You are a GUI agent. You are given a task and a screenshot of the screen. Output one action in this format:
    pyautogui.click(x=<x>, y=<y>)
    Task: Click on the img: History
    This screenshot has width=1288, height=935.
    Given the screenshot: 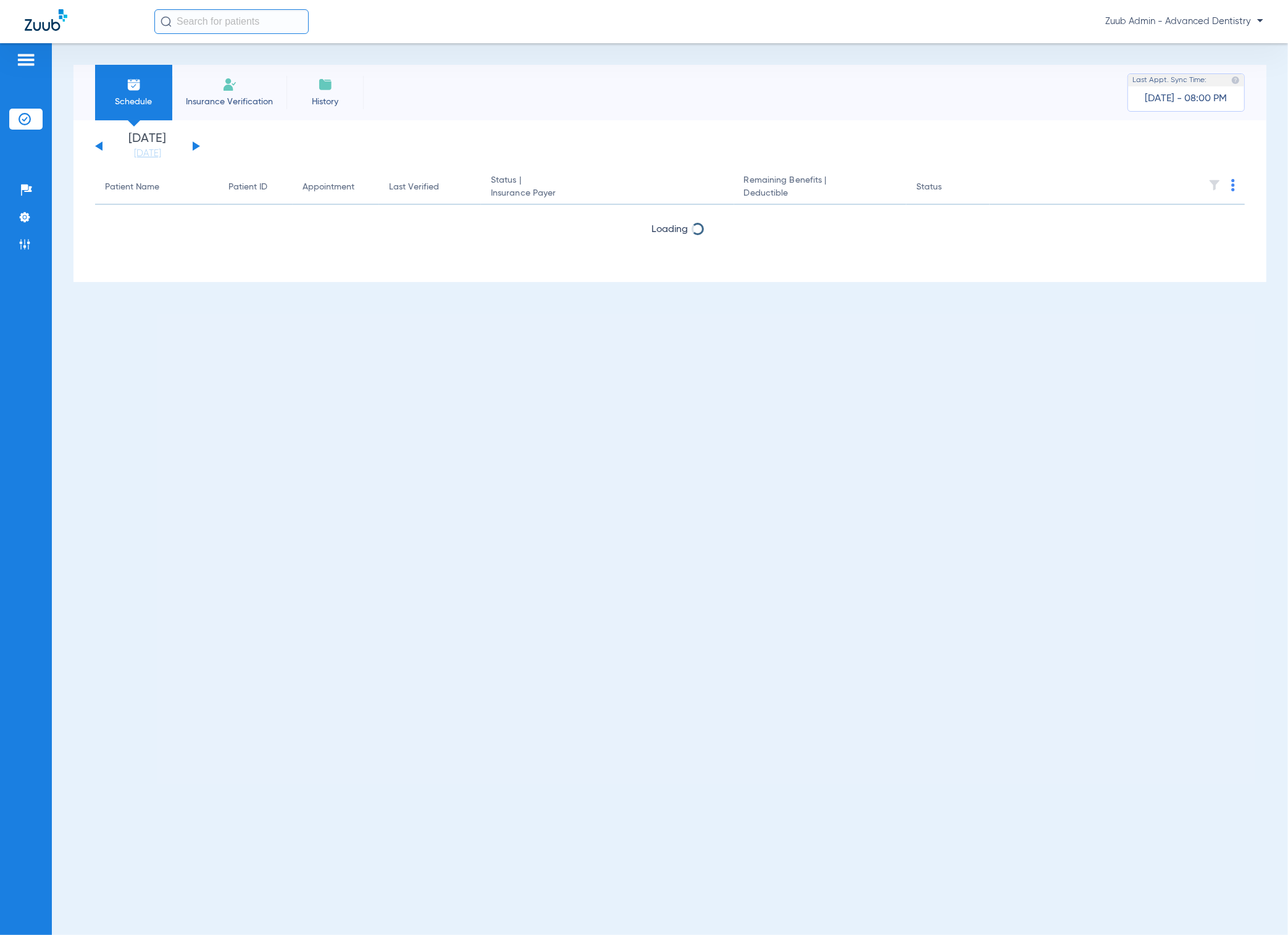 What is the action you would take?
    pyautogui.click(x=325, y=85)
    